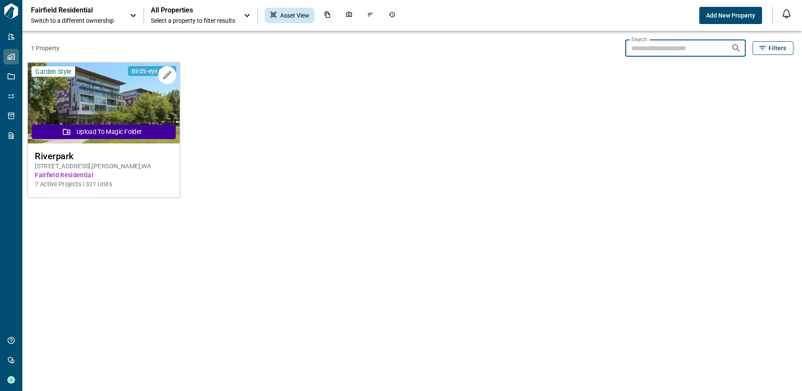  Describe the element at coordinates (730, 15) in the screenshot. I see `button: Add New Property` at that location.